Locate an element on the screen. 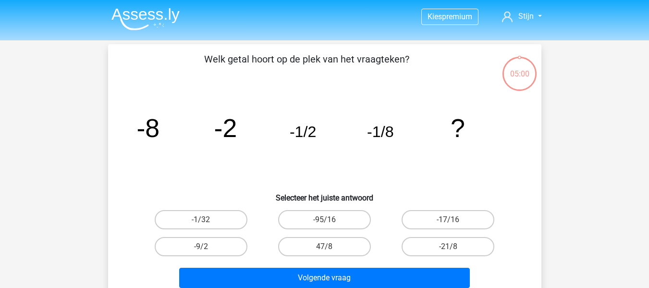  label: -21/8 is located at coordinates (447, 246).